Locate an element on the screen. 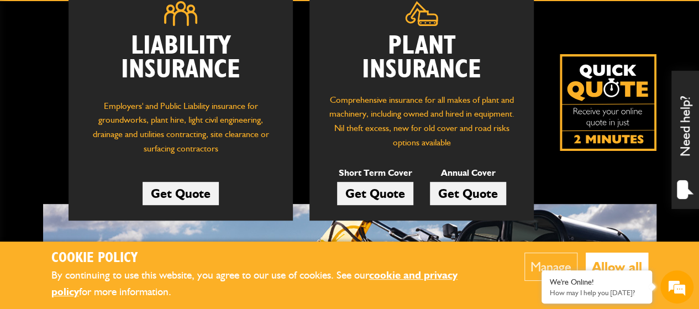  p: Employers' and Public Liability insurance for groundworks, plant hire, light civil engineering, d... is located at coordinates (181, 130).